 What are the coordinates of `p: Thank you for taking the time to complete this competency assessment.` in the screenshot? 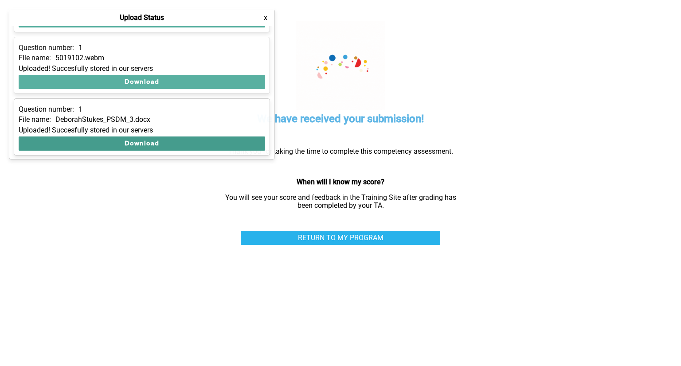 It's located at (341, 152).